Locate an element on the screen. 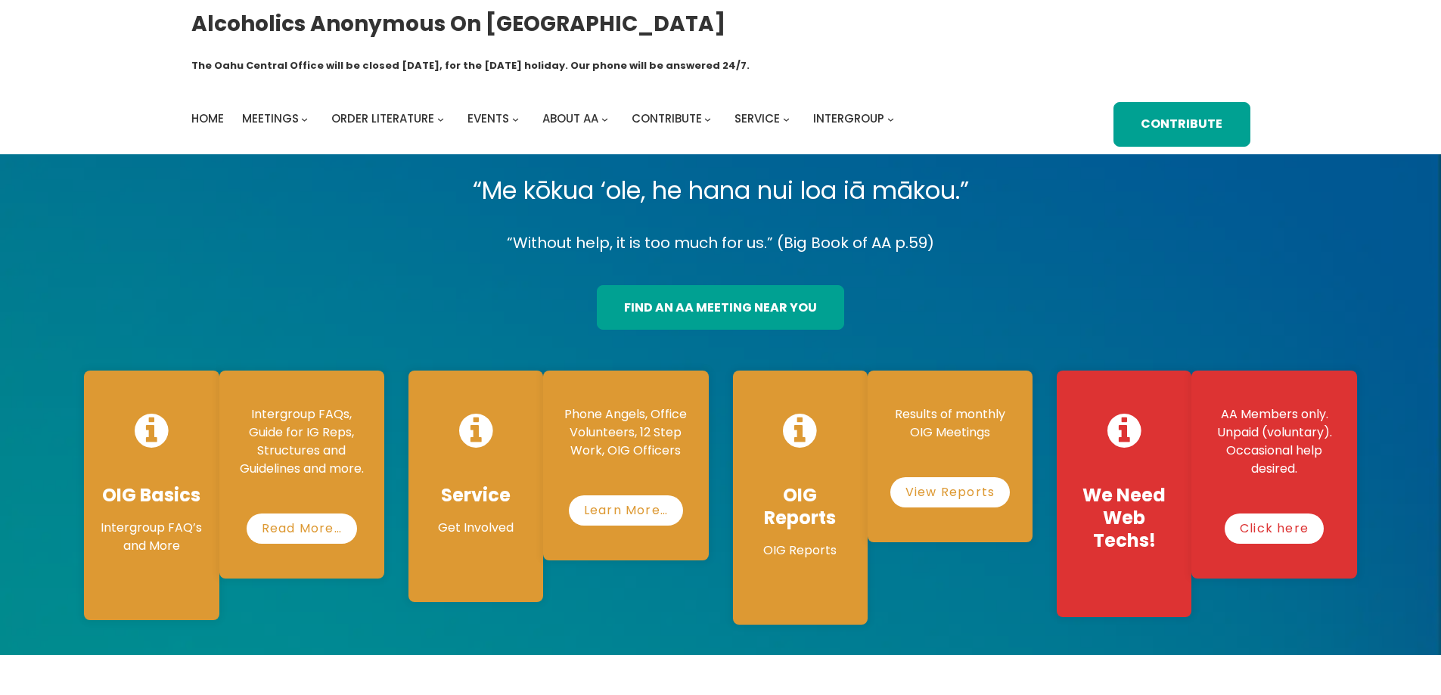  a: Events is located at coordinates (488, 119).